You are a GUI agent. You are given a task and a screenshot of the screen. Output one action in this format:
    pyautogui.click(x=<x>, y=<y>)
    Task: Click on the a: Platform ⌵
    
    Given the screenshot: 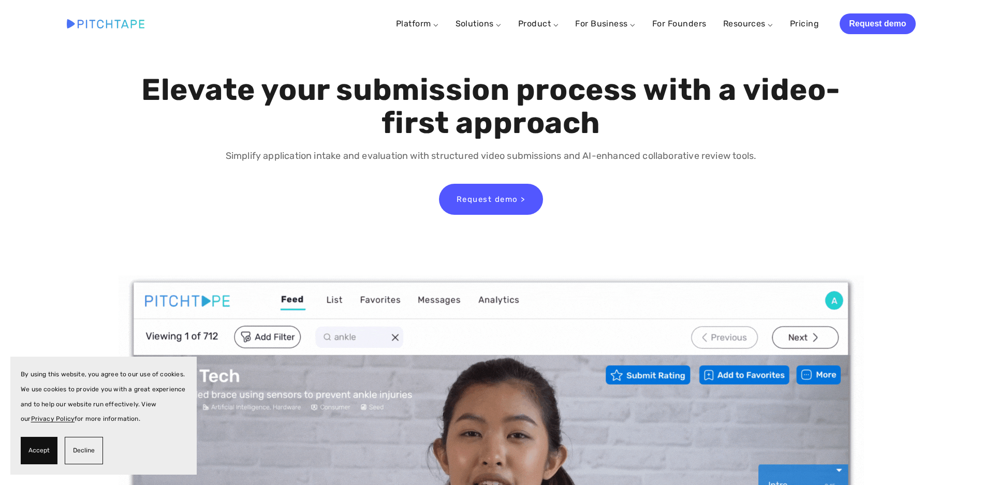 What is the action you would take?
    pyautogui.click(x=417, y=23)
    